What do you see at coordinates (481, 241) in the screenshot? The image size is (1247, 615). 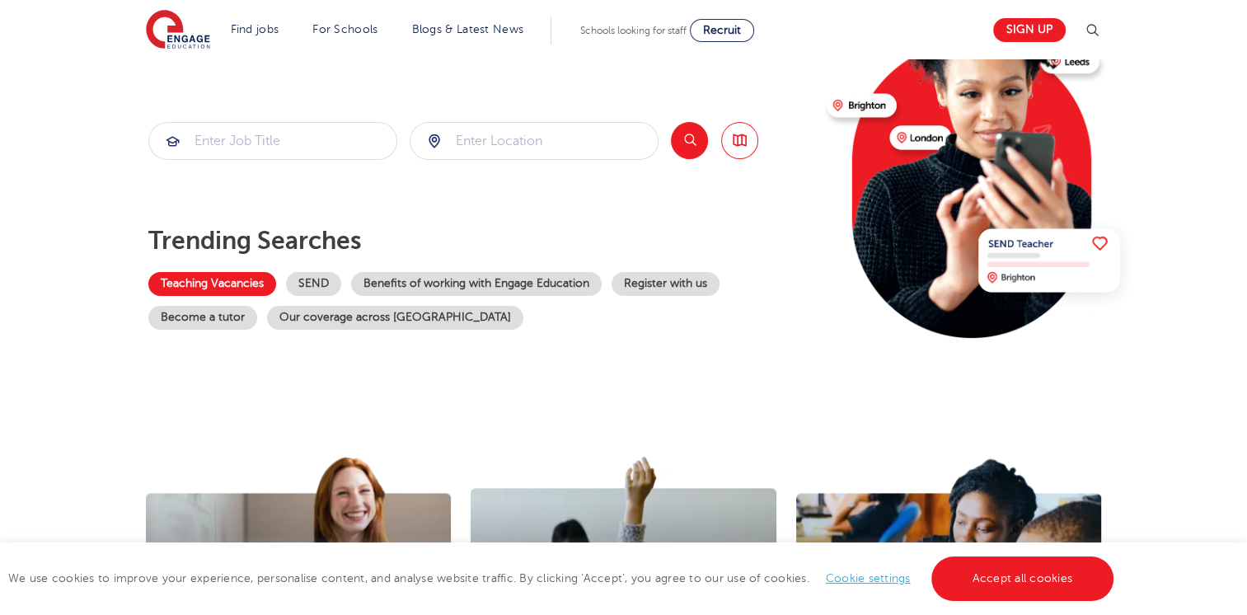 I see `p: Trending searches` at bounding box center [481, 241].